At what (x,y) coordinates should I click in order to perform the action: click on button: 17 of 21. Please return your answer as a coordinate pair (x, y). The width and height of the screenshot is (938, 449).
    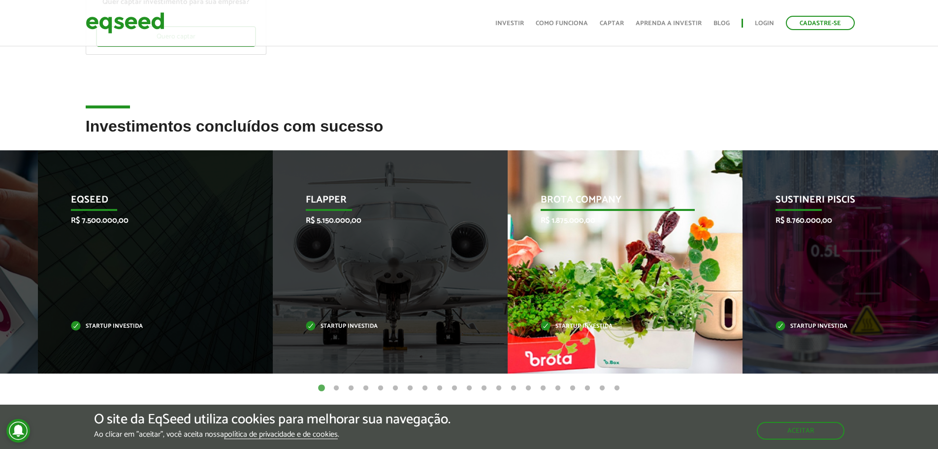
    Looking at the image, I should click on (558, 388).